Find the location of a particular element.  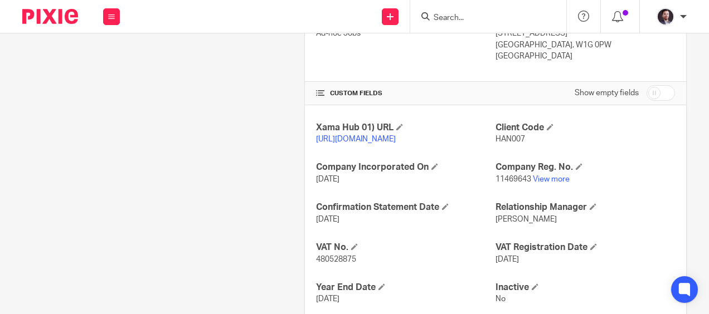

input: Search is located at coordinates (482, 18).